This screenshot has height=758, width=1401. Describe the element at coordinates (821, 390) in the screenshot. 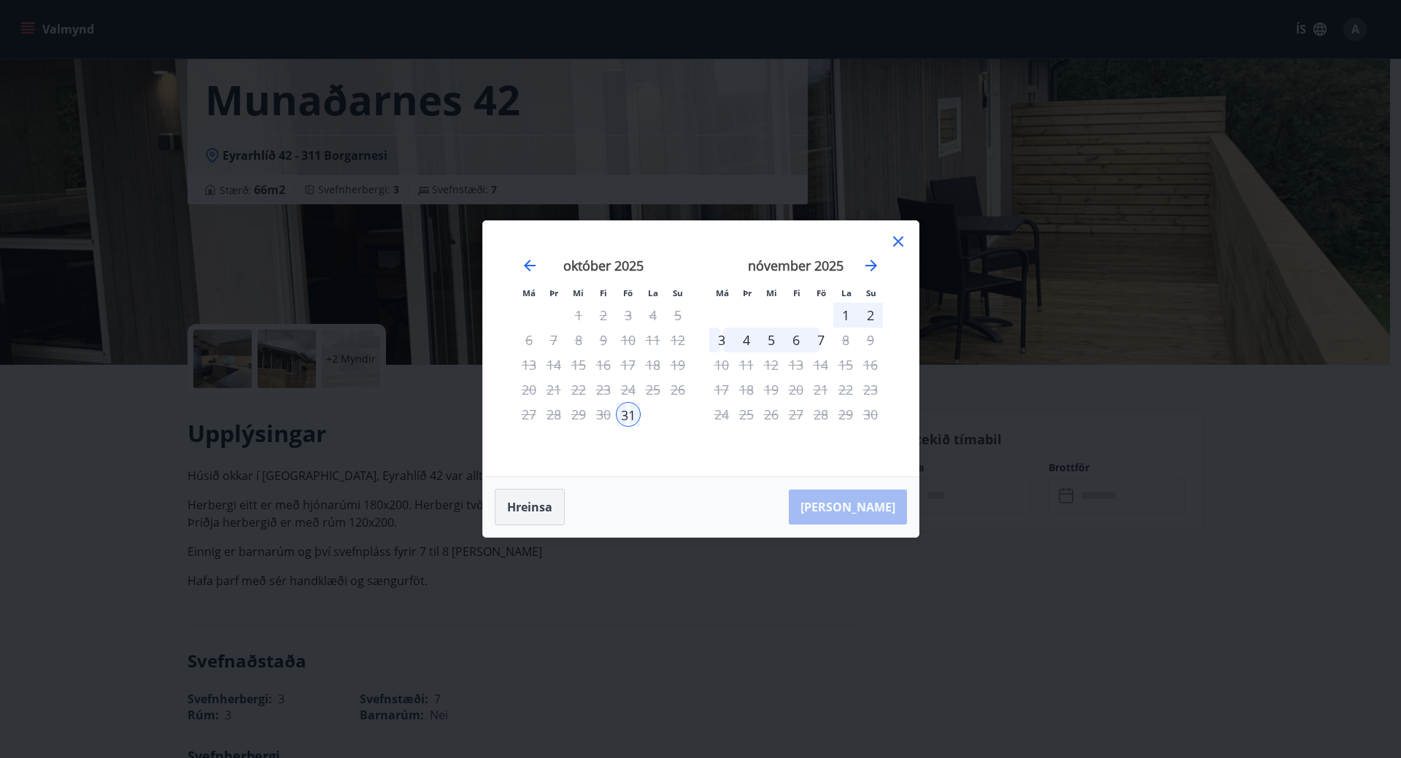

I see `td: Not available. föstudagur, 21. nóvember 2025` at that location.